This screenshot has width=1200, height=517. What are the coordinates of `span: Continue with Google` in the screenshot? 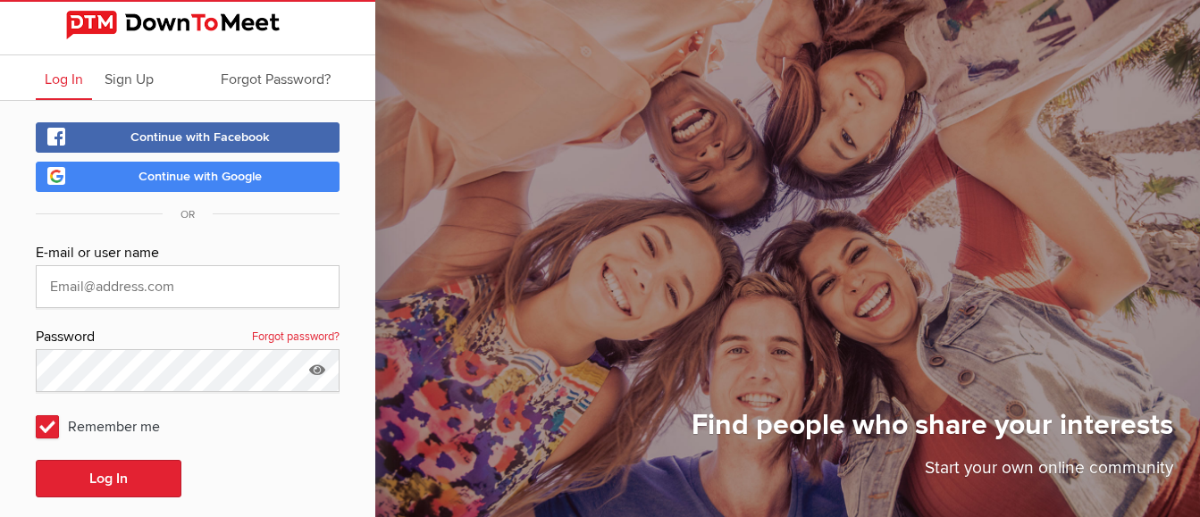 It's located at (200, 176).